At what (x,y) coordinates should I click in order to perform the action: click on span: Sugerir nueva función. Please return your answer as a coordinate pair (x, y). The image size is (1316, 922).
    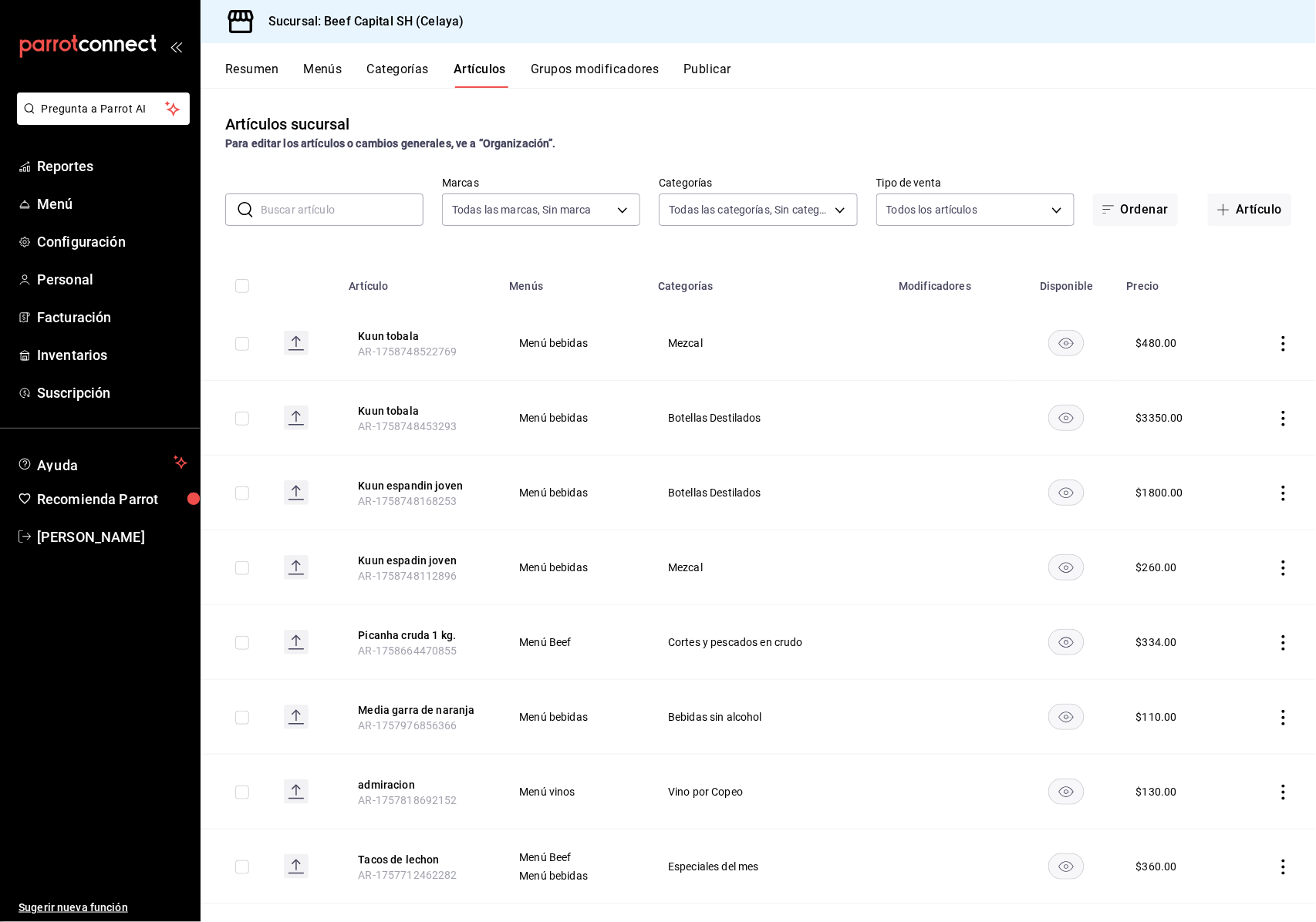
    Looking at the image, I should click on (102, 907).